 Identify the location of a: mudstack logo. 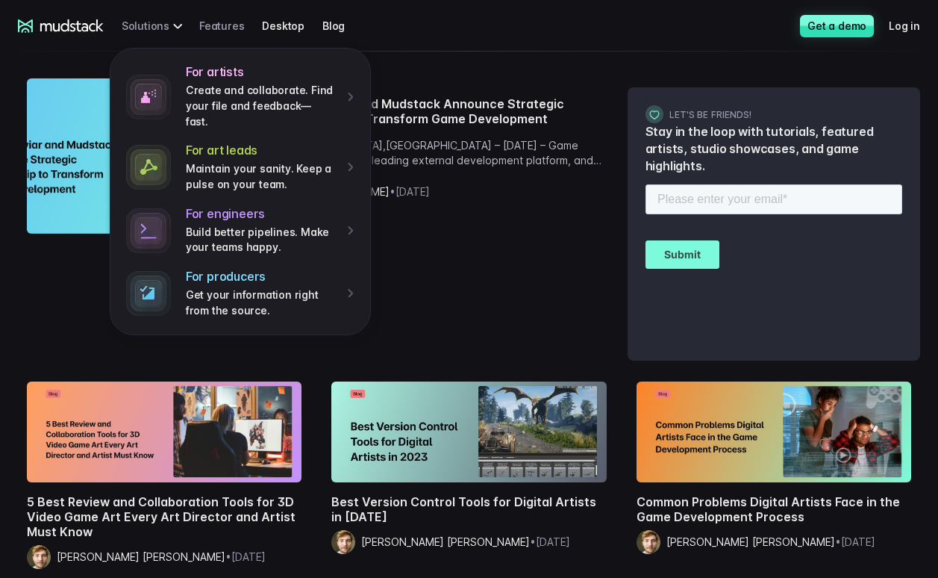
(60, 26).